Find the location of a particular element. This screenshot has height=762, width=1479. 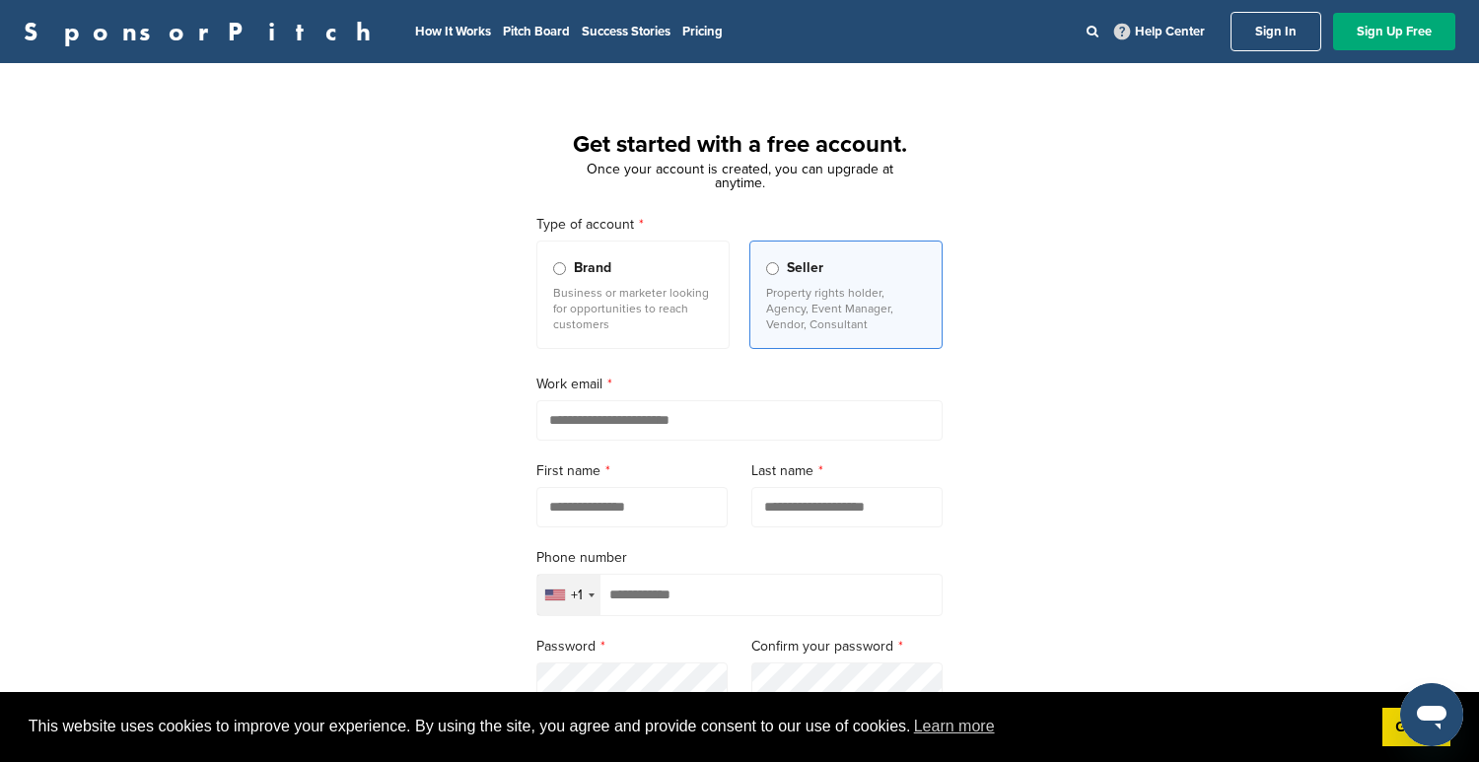

span: Seller is located at coordinates (805, 268).